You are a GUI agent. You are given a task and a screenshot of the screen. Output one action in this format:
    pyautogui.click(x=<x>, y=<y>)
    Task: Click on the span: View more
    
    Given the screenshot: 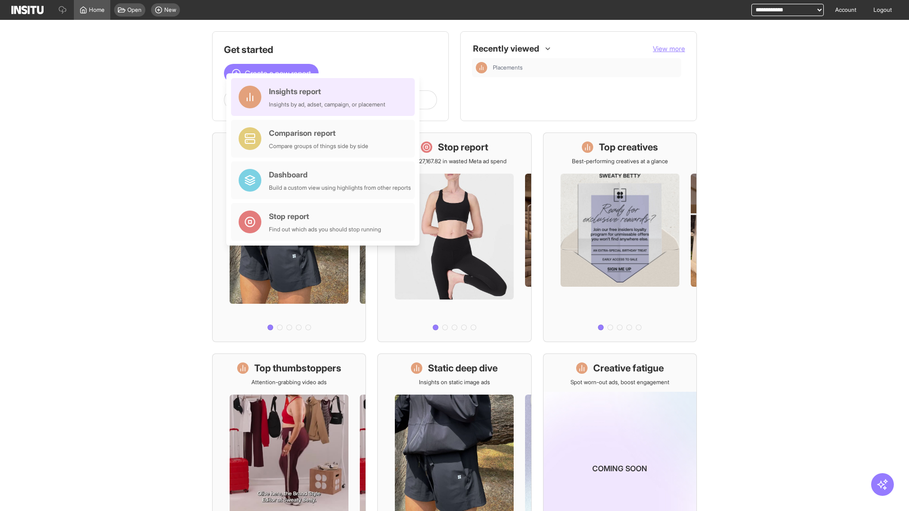 What is the action you would take?
    pyautogui.click(x=669, y=48)
    